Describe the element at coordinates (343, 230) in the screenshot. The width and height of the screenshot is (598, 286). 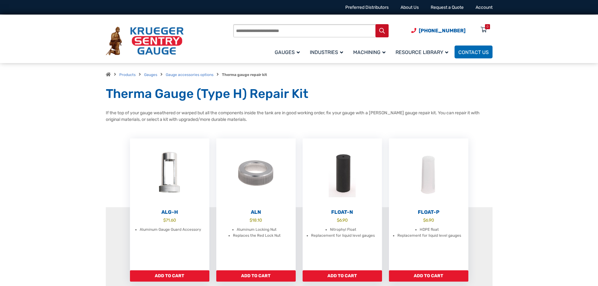
I see `li: Nitrophyl Float` at that location.